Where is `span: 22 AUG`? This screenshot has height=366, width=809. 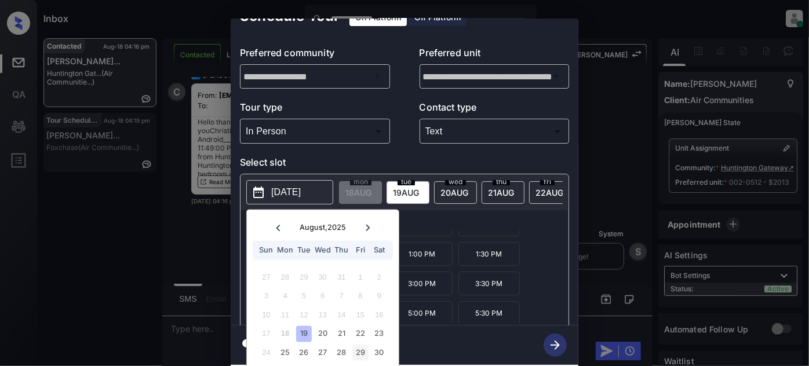 span: 22 AUG is located at coordinates (549, 192).